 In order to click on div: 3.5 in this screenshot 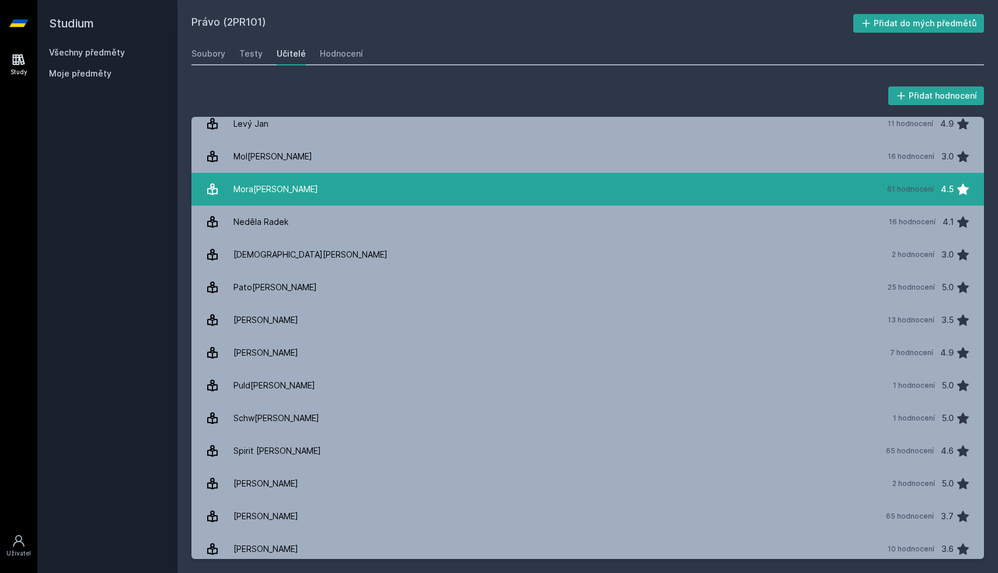, I will do `click(947, 320)`.